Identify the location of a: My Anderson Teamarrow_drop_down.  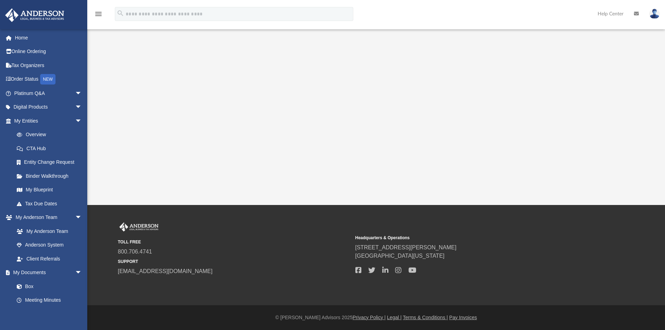
(47, 217).